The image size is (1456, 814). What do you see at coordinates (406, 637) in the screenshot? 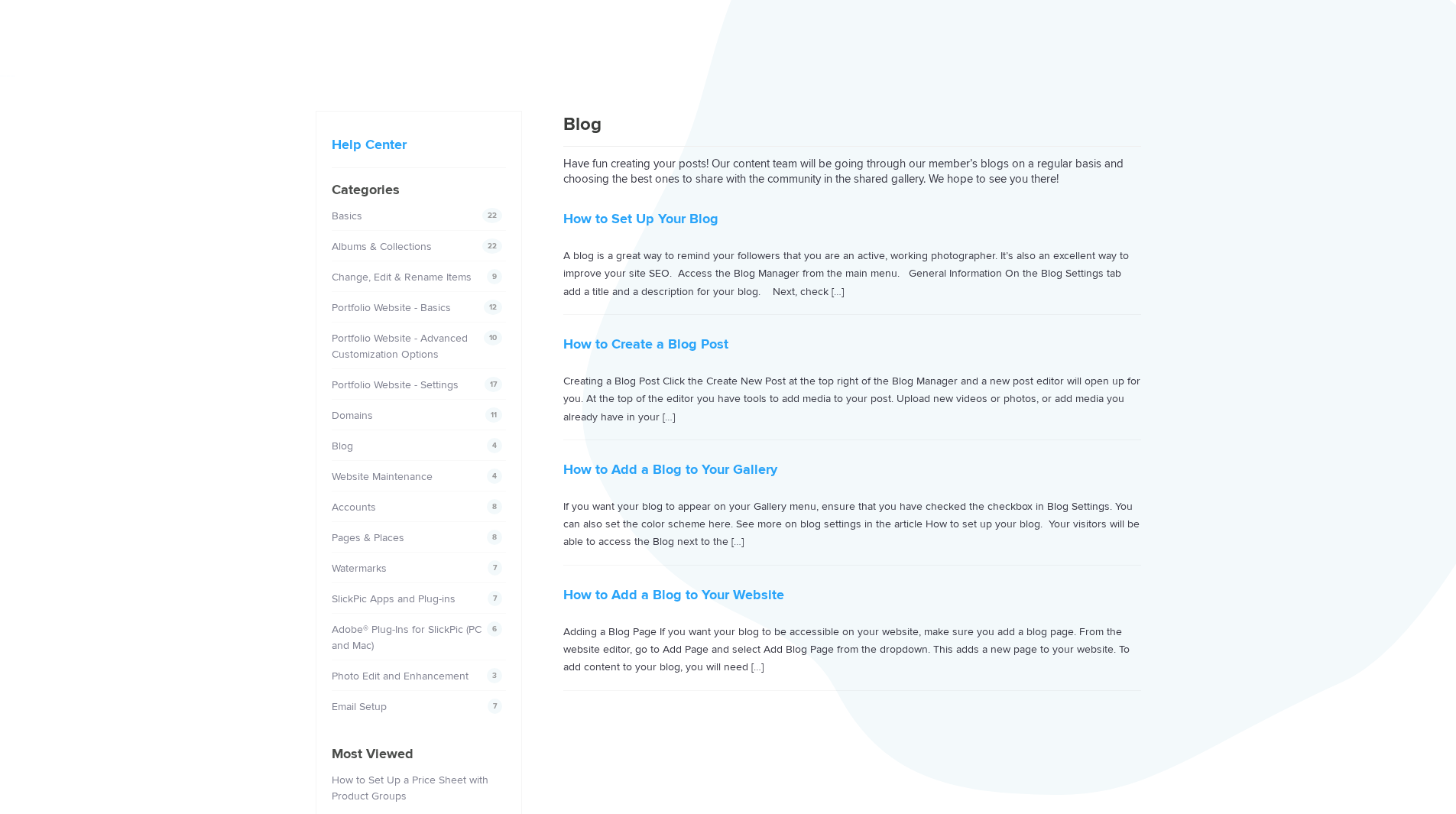
I see `a: Adobe® Plug-Ins for SlickPic (PC and Mac)` at bounding box center [406, 637].